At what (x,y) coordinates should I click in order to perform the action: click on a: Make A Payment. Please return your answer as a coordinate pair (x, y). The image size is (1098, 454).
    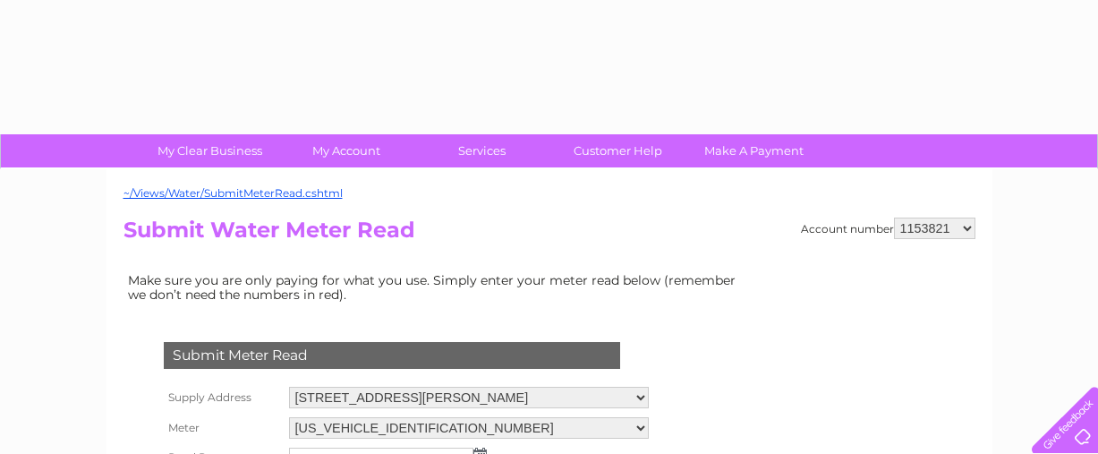
    Looking at the image, I should click on (753, 150).